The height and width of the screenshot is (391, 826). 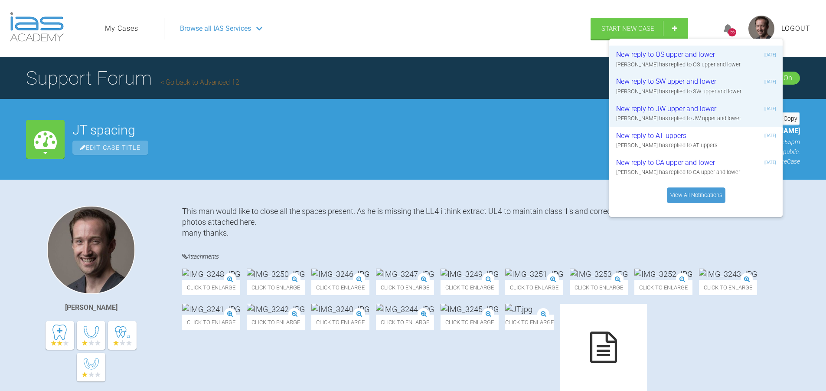 What do you see at coordinates (276, 274) in the screenshot?
I see `img: IMG_3250.JPG` at bounding box center [276, 274].